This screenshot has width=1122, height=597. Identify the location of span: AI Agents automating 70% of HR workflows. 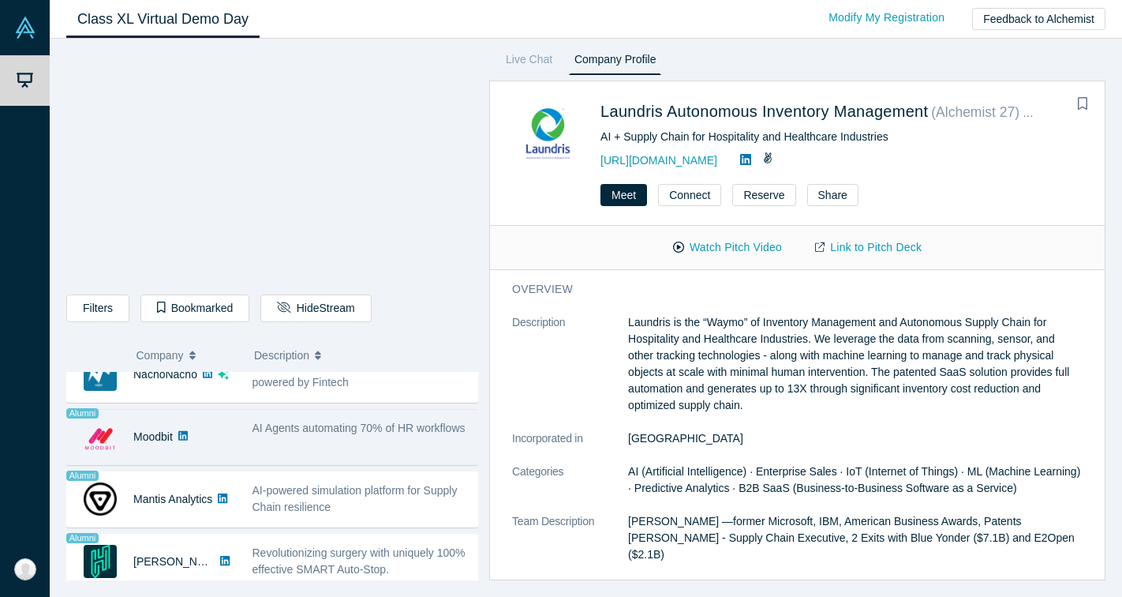
(359, 428).